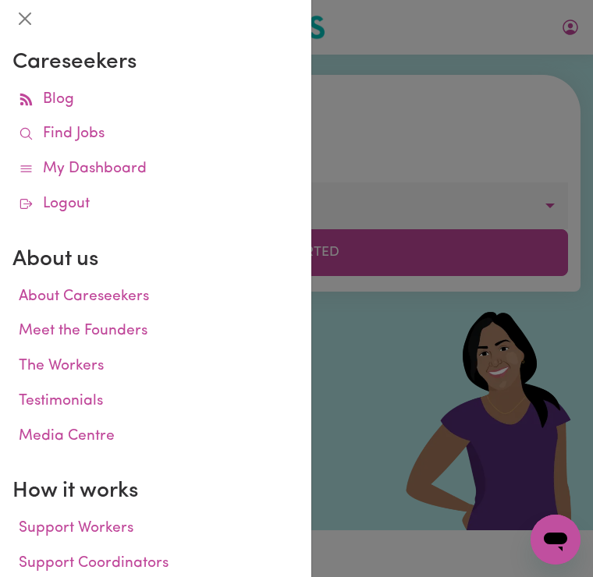 The width and height of the screenshot is (593, 577). I want to click on a: Find Jobs, so click(155, 134).